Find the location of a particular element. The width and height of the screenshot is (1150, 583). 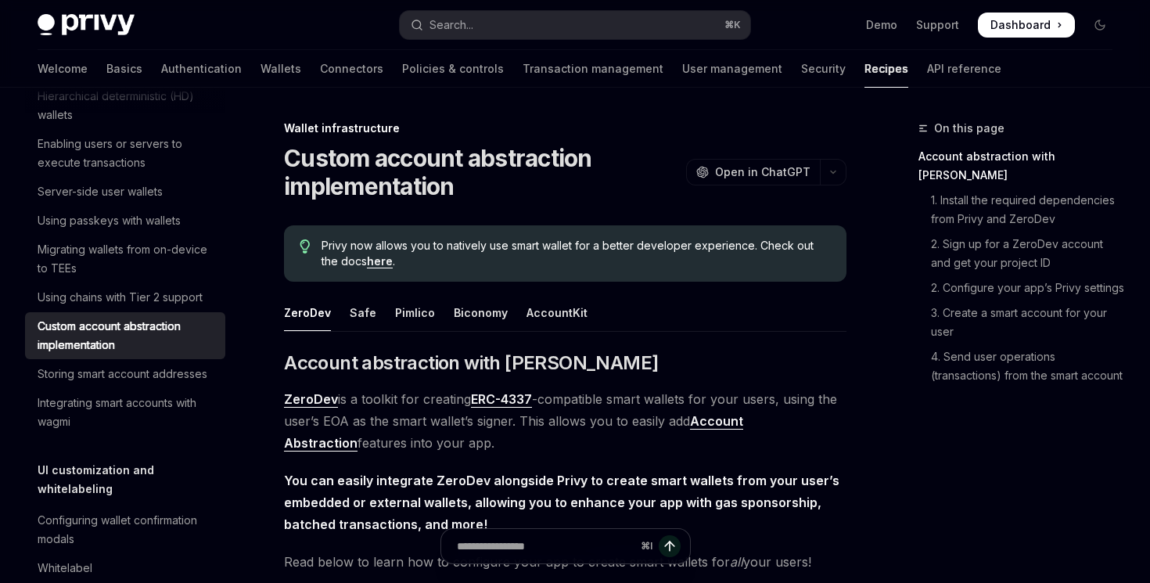

a: ERC-4337 is located at coordinates (501, 399).